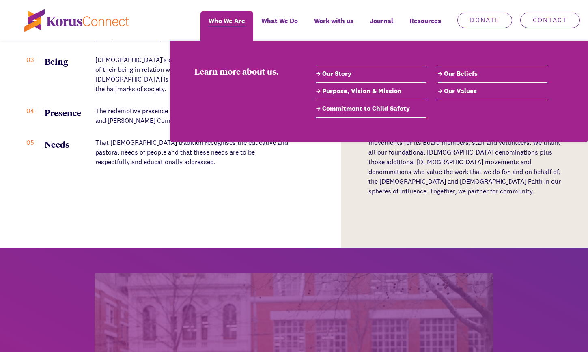 Image resolution: width=588 pixels, height=352 pixels. Describe the element at coordinates (35, 111) in the screenshot. I see `span: 04` at that location.